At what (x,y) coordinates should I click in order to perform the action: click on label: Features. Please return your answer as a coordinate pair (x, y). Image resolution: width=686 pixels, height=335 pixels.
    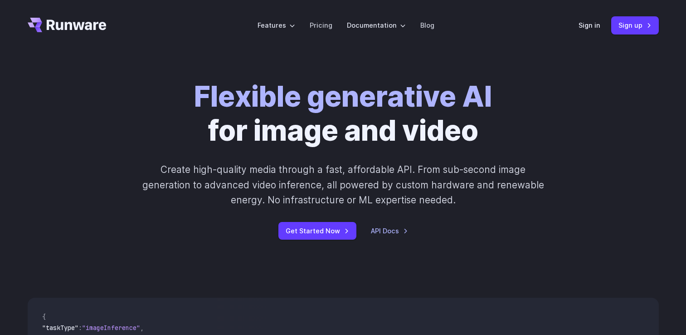
    Looking at the image, I should click on (276, 25).